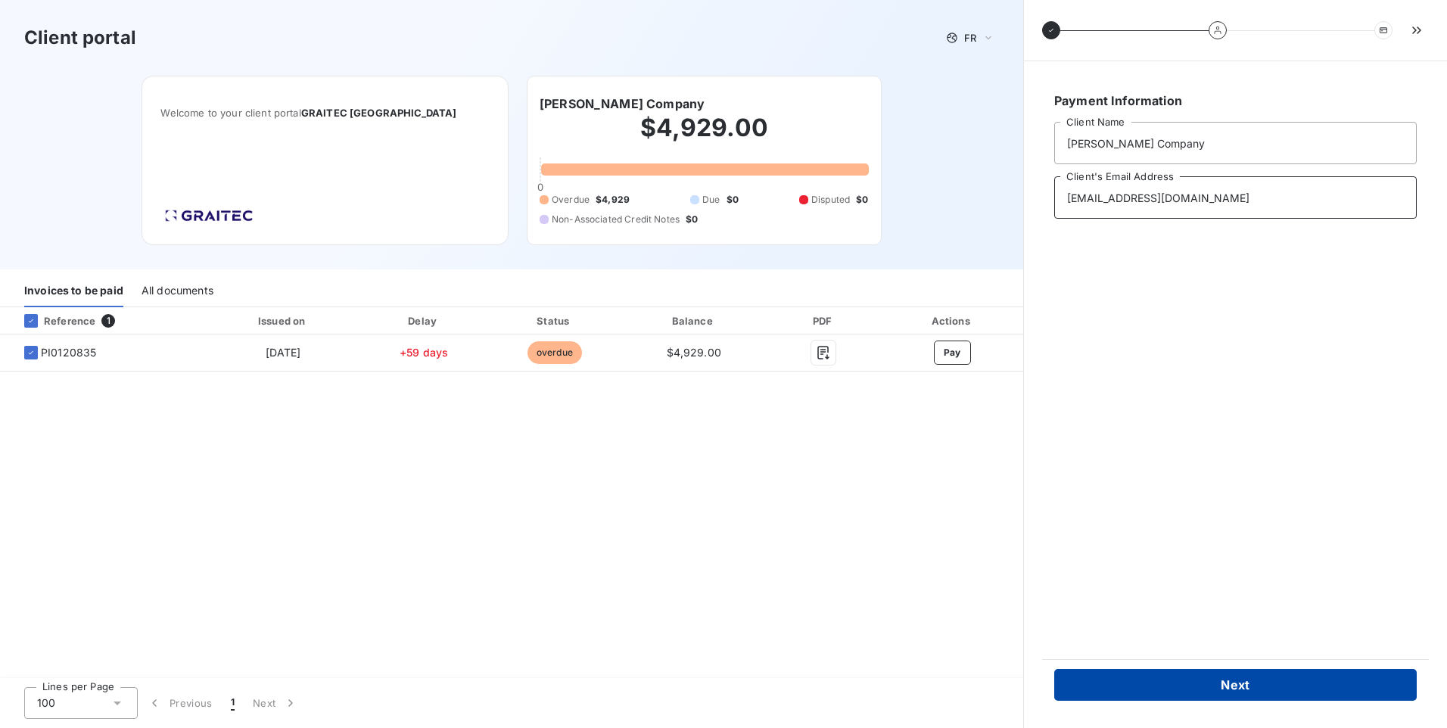 The image size is (1447, 728). Describe the element at coordinates (555, 321) in the screenshot. I see `div: Status` at that location.